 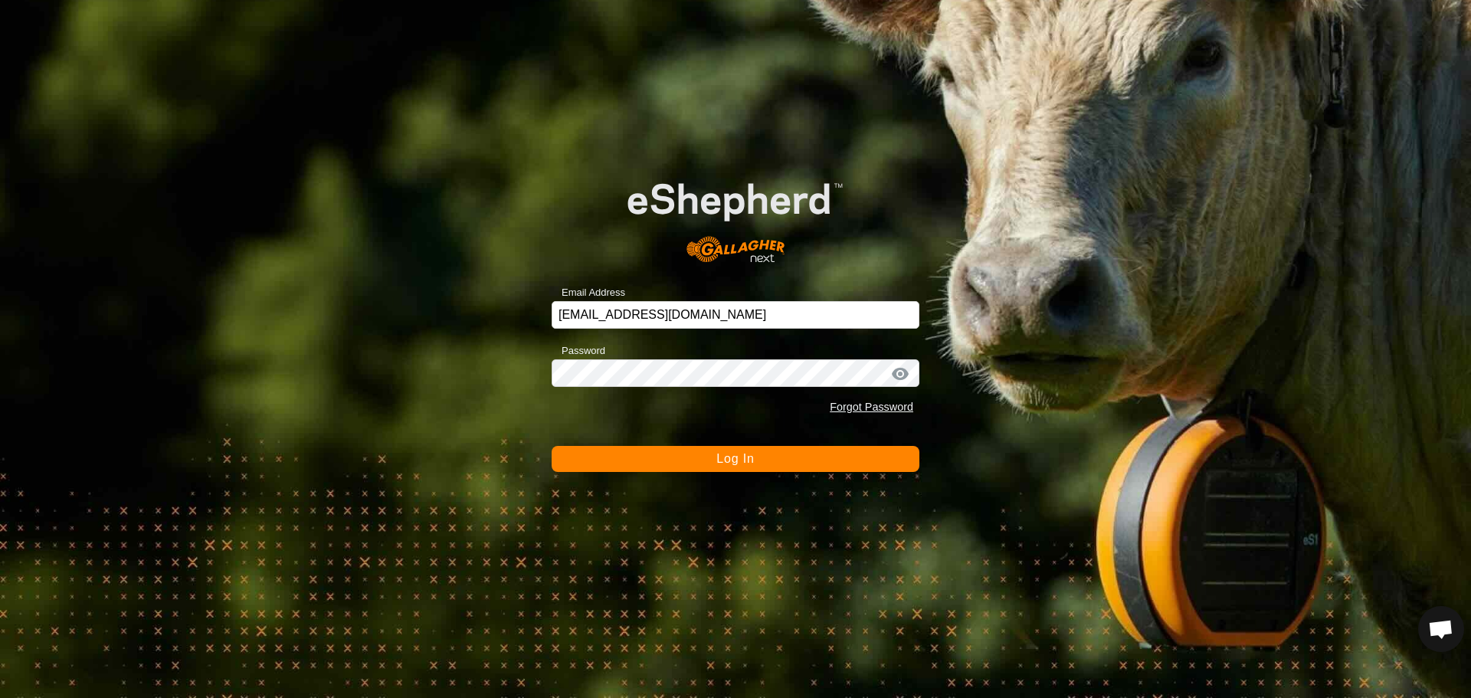 What do you see at coordinates (588, 293) in the screenshot?
I see `label: Email Address` at bounding box center [588, 293].